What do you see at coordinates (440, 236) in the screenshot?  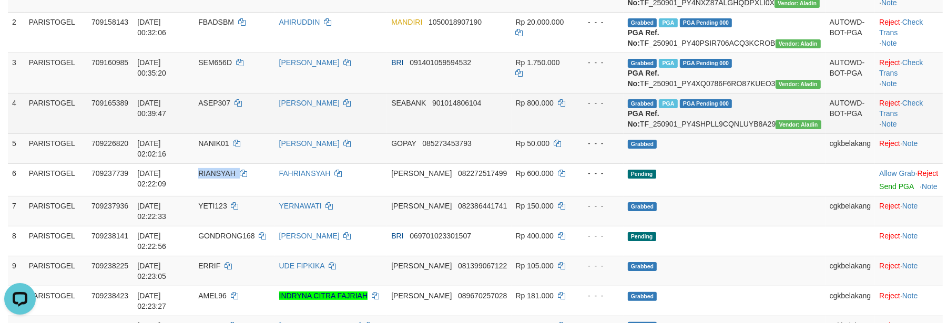 I see `span: Copy 069701023301507 to clipboard` at bounding box center [440, 236].